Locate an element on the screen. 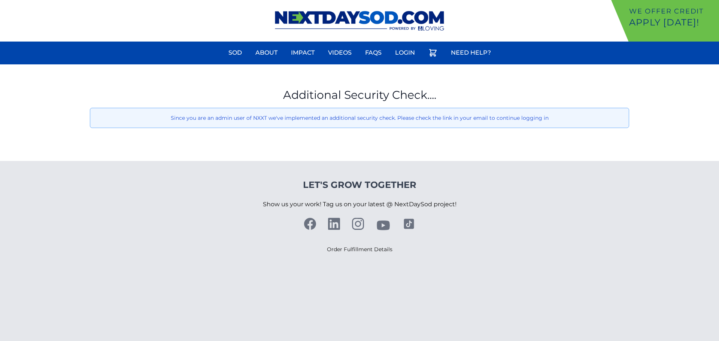  a: Need Help? is located at coordinates (471, 53).